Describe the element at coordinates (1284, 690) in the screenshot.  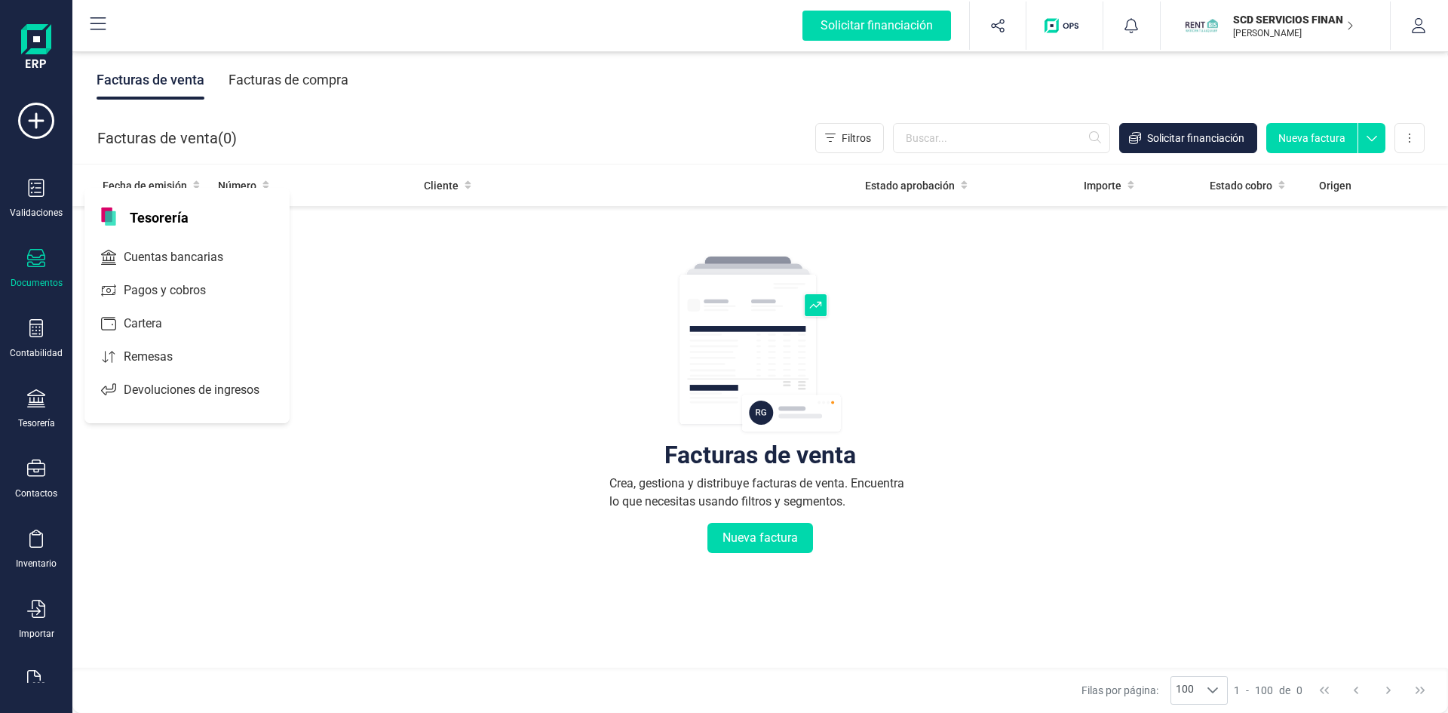
I see `span: de` at that location.